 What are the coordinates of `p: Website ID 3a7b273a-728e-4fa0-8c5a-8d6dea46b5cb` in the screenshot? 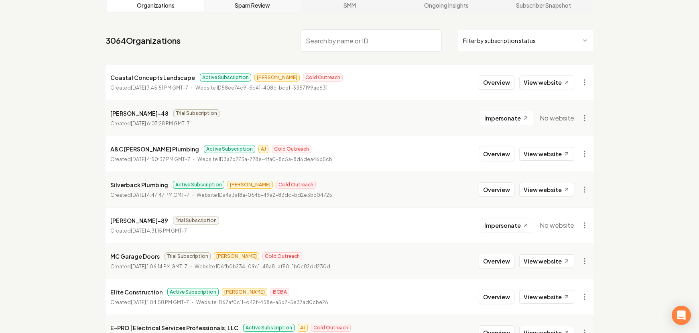 It's located at (265, 159).